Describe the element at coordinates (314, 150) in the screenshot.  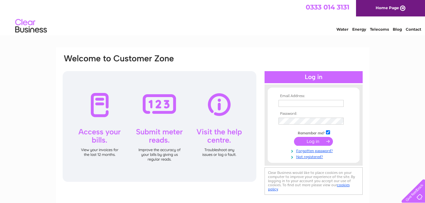
I see `a: Forgotten password?` at that location.